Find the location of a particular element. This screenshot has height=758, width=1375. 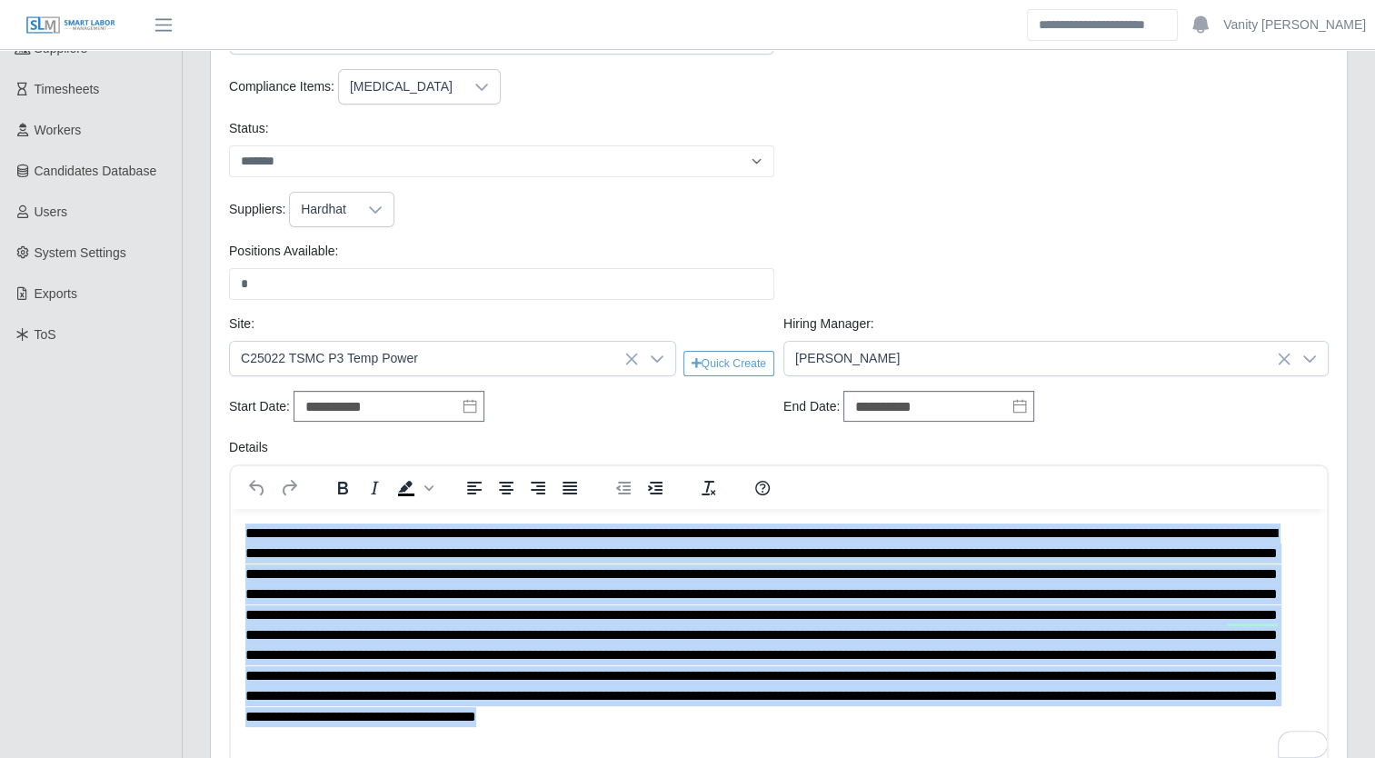

button: Clear formatting is located at coordinates (709, 488).